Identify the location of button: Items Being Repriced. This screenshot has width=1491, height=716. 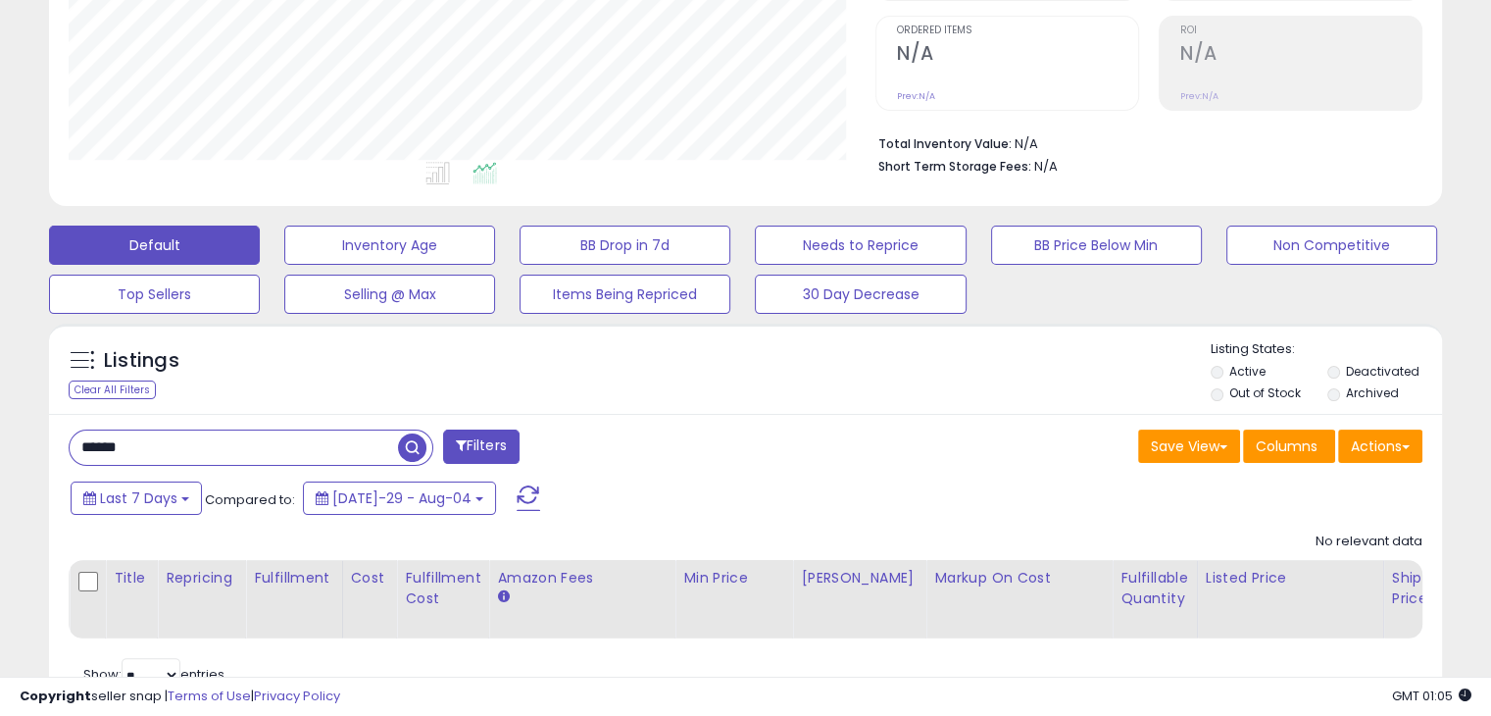
(625, 294).